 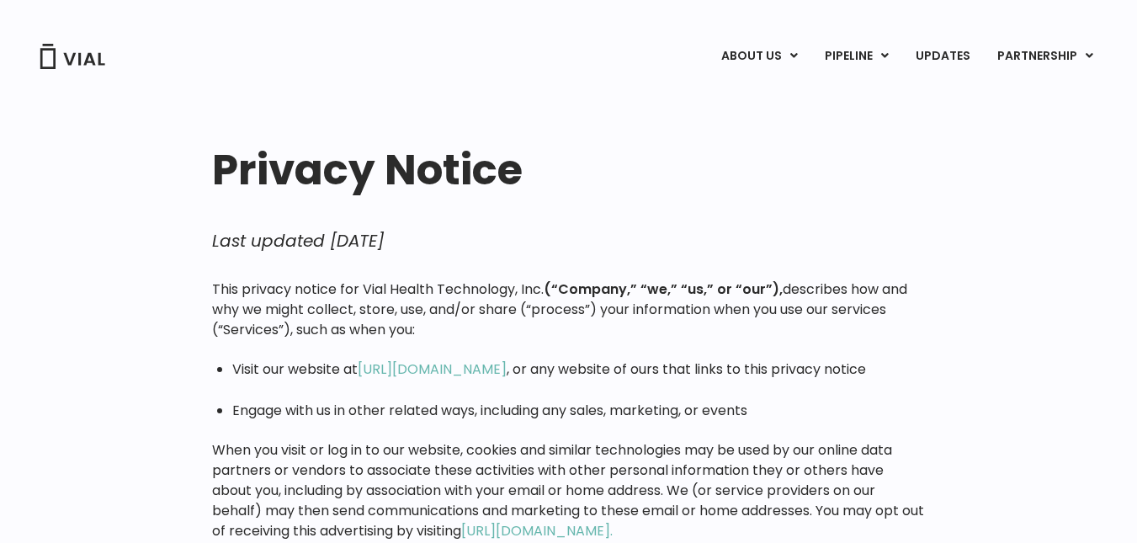 What do you see at coordinates (568, 170) in the screenshot?
I see `h1: Privacy Notice` at bounding box center [568, 170].